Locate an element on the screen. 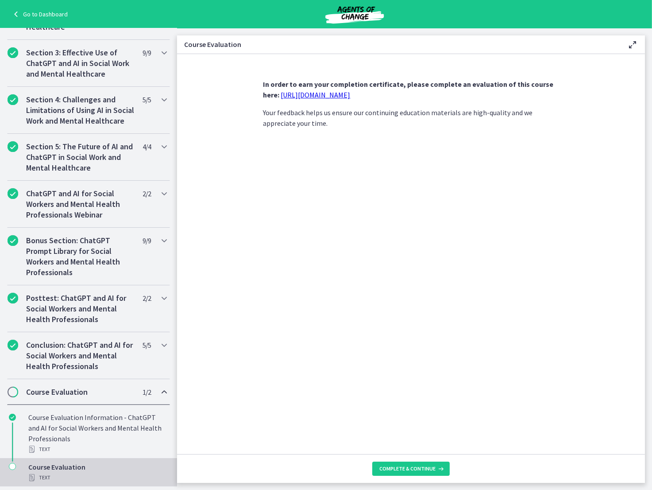 Image resolution: width=652 pixels, height=490 pixels. h3: Course Evaluation is located at coordinates (399, 44).